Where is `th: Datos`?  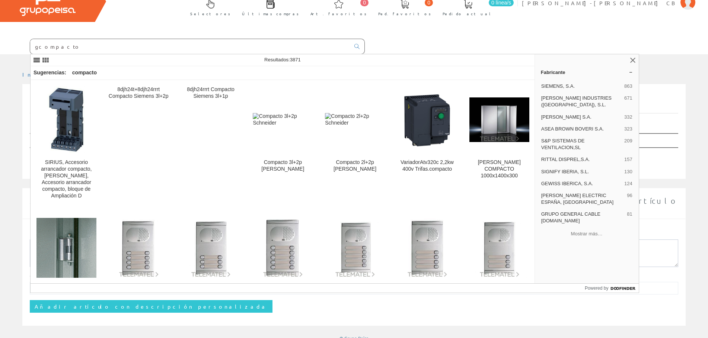
th: Datos is located at coordinates (644, 141).